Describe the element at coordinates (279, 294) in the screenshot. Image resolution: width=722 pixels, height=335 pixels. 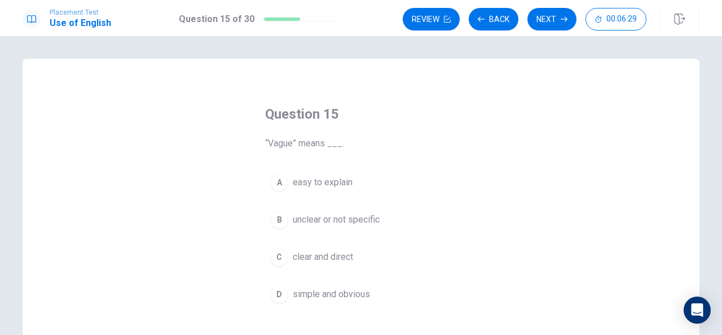
I see `div: D` at that location.